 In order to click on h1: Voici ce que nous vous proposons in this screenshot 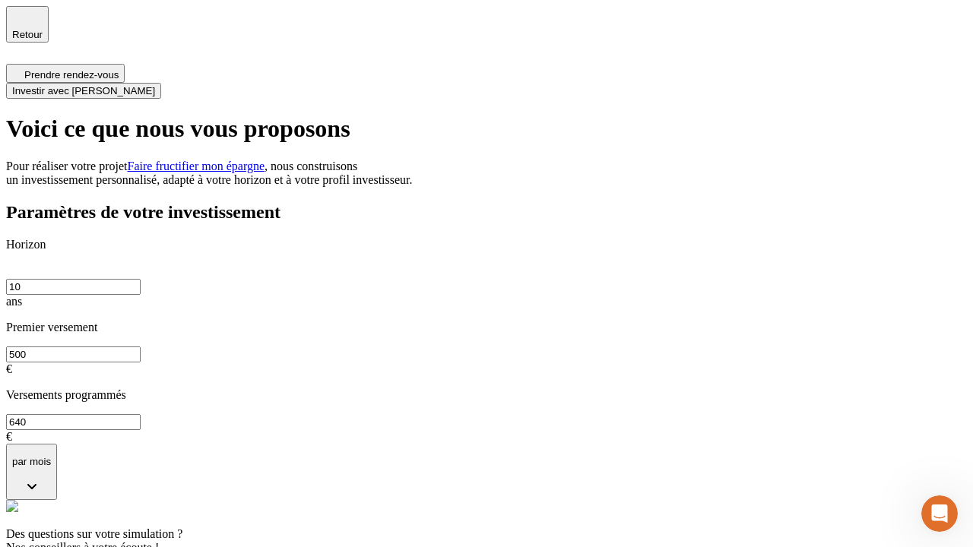, I will do `click(487, 128)`.